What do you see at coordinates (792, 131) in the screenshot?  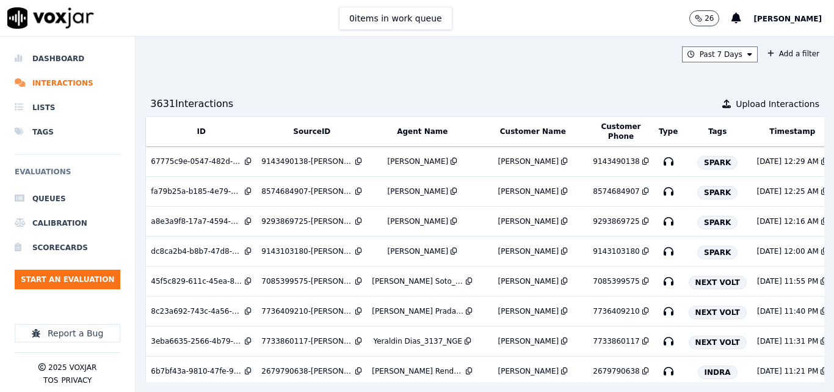 I see `button: Timestamp` at bounding box center [792, 131].